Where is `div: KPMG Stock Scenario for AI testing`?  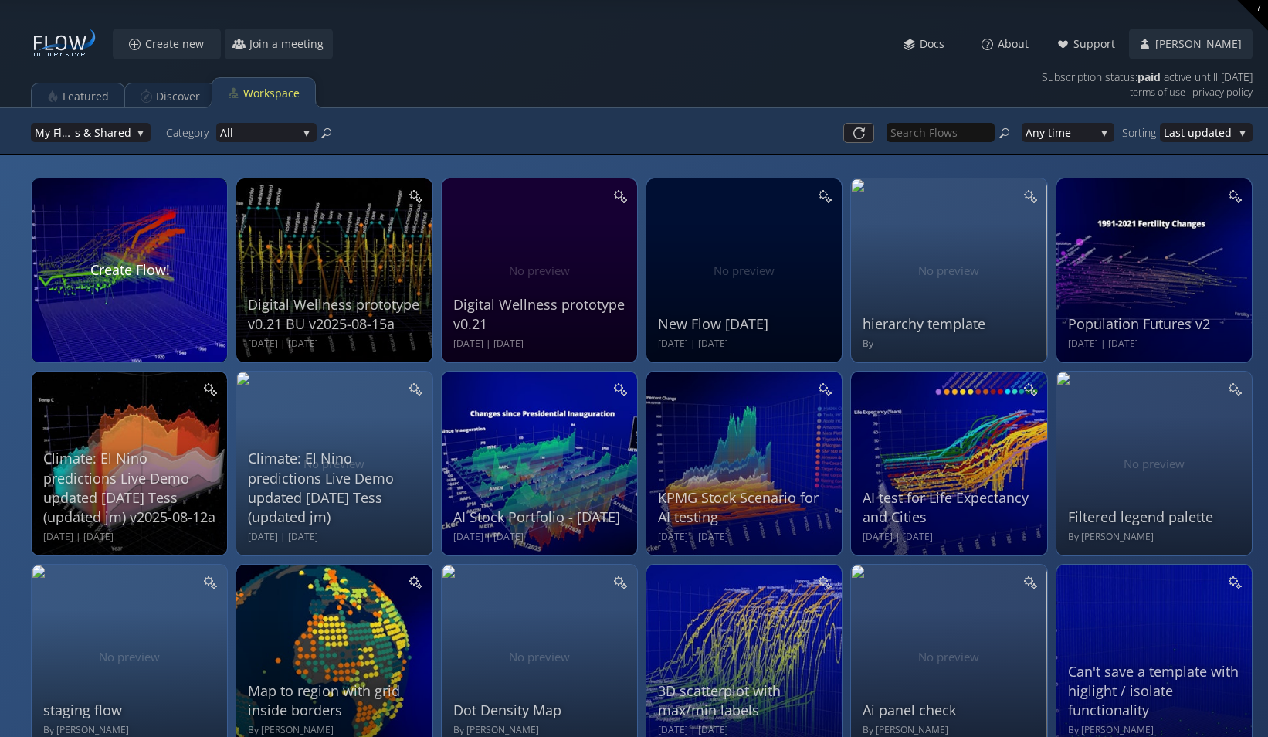
div: KPMG Stock Scenario for AI testing is located at coordinates (746, 508).